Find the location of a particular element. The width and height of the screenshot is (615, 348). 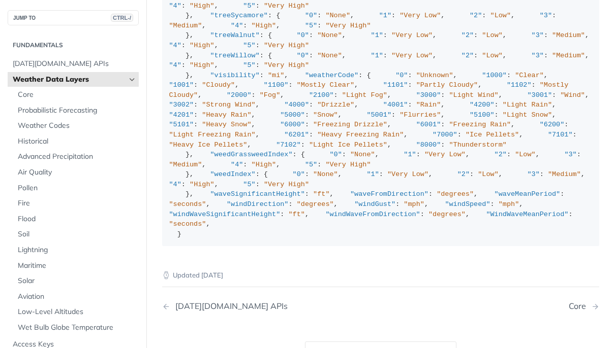

div: Core is located at coordinates (580, 306).